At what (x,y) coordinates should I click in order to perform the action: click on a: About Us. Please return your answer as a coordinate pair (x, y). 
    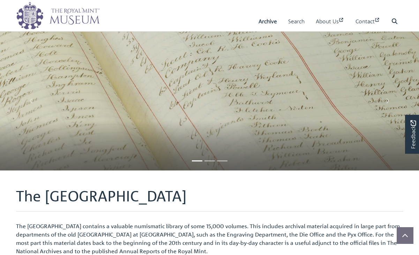
    Looking at the image, I should click on (330, 21).